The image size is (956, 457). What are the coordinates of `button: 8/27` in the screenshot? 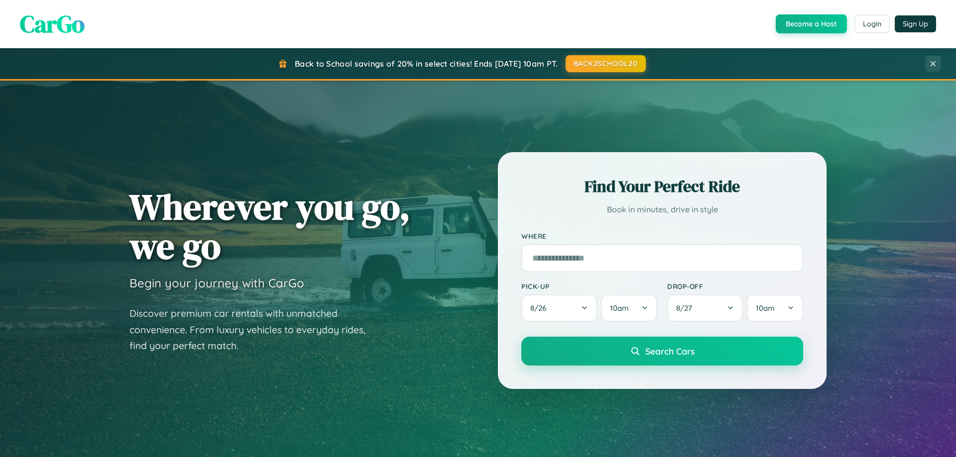 It's located at (705, 308).